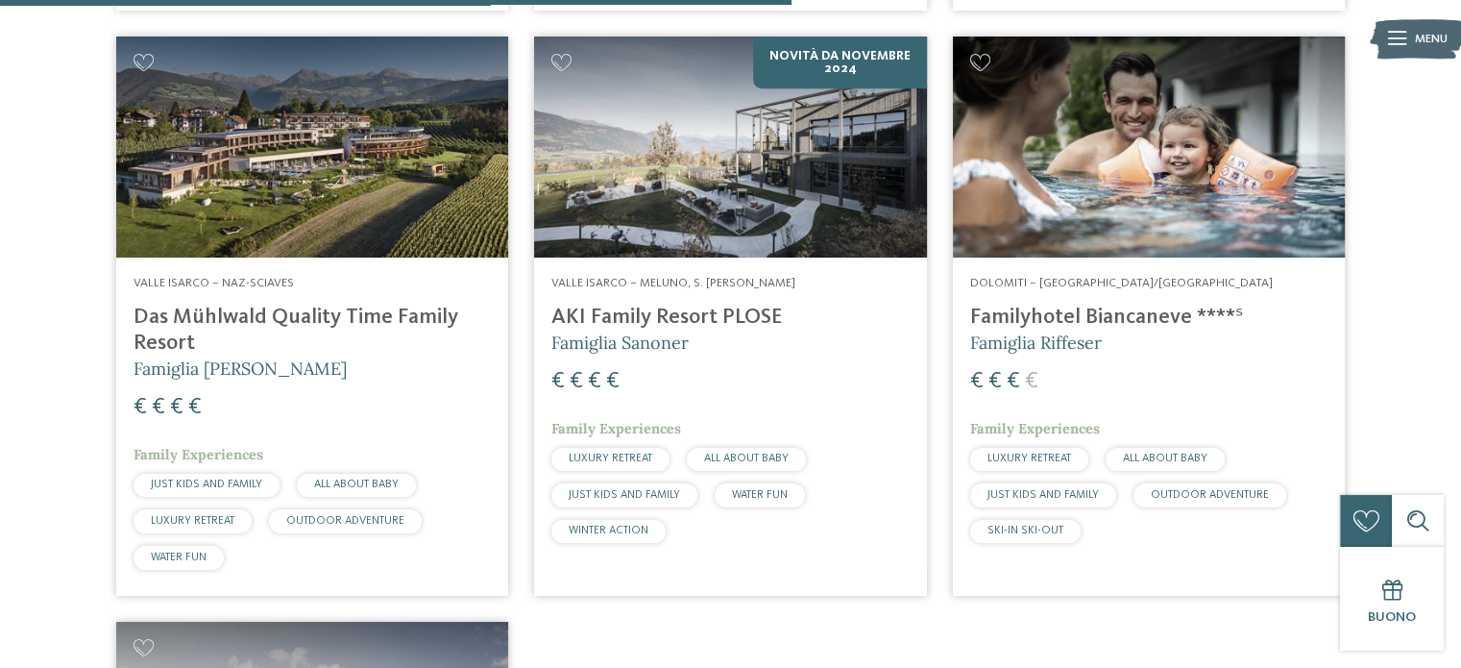 This screenshot has width=1461, height=668. Describe the element at coordinates (608, 530) in the screenshot. I see `span: WINTER ACTION` at that location.